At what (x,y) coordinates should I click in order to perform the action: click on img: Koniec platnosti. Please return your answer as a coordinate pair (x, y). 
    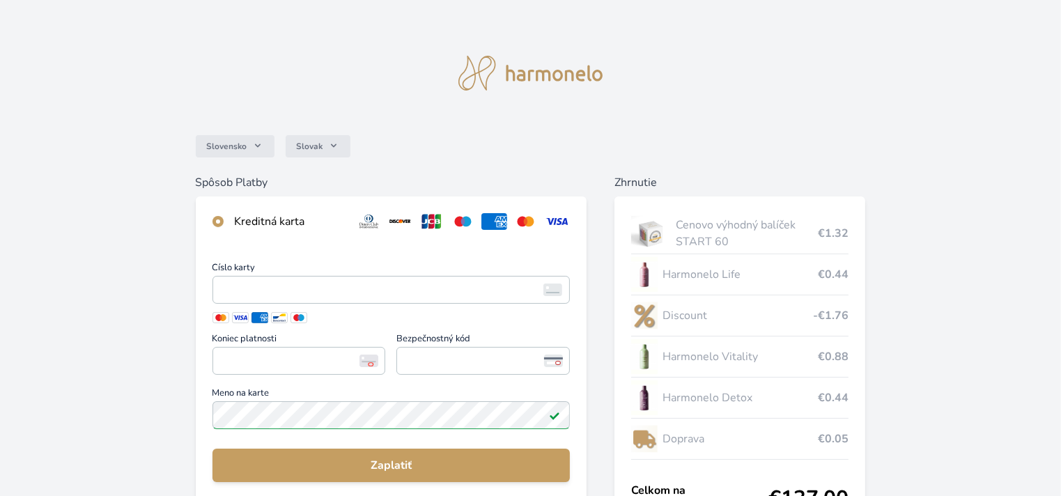
    Looking at the image, I should click on (369, 361).